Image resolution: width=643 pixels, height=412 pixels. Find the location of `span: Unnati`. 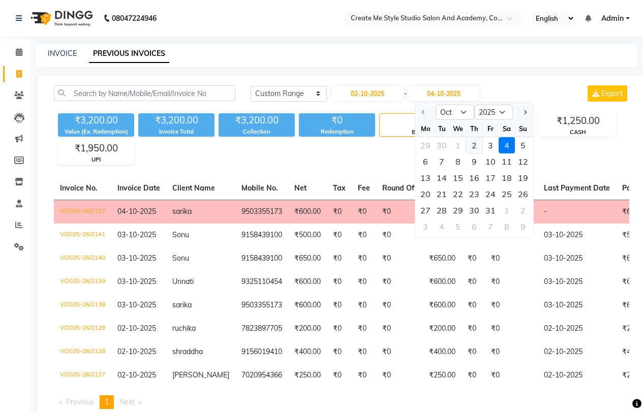

span: Unnati is located at coordinates (183, 282).